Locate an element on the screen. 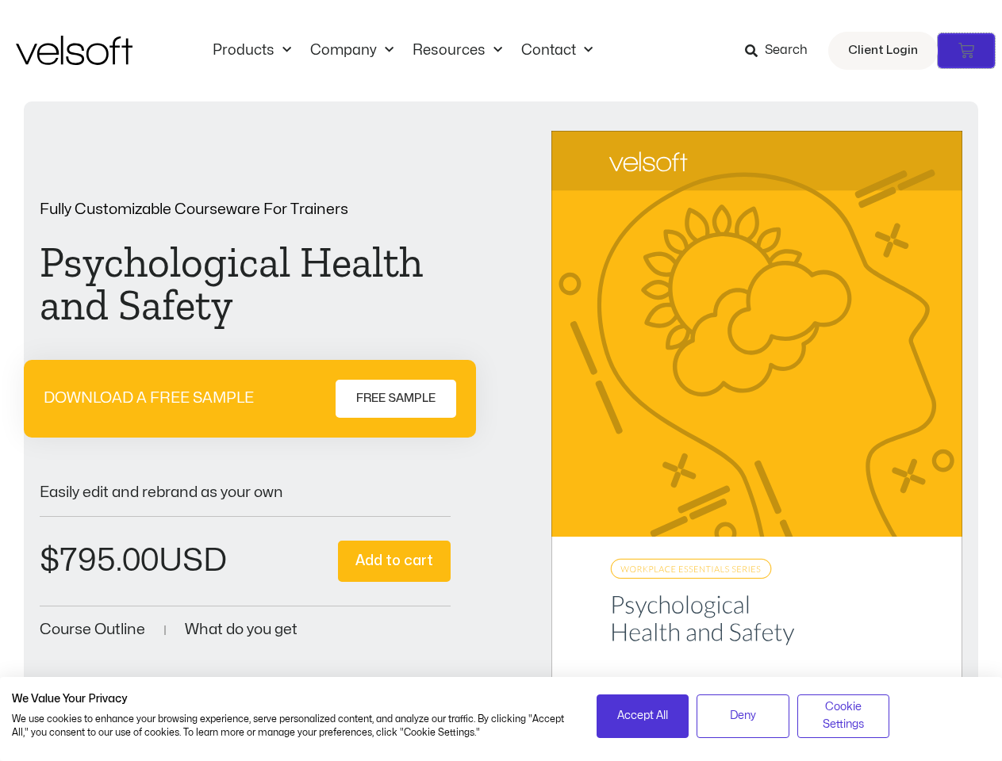  span: Client Login is located at coordinates (883, 51).